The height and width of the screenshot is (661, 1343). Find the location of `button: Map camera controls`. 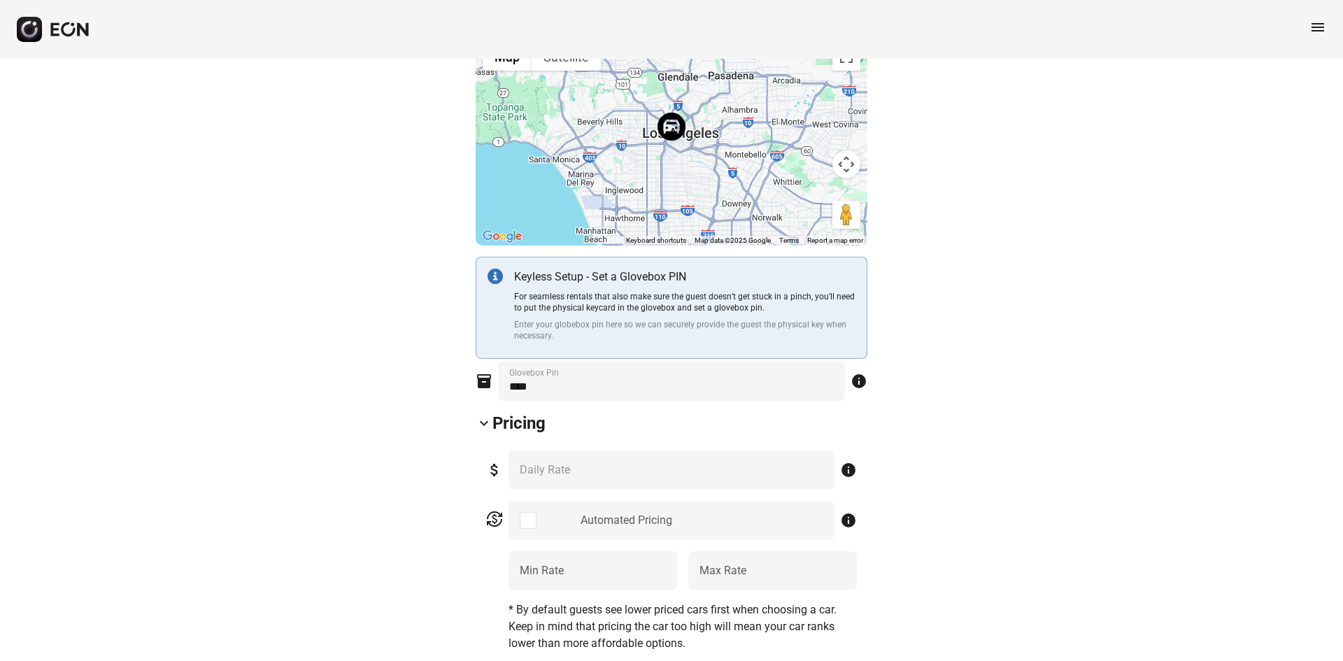

button: Map camera controls is located at coordinates (846, 164).